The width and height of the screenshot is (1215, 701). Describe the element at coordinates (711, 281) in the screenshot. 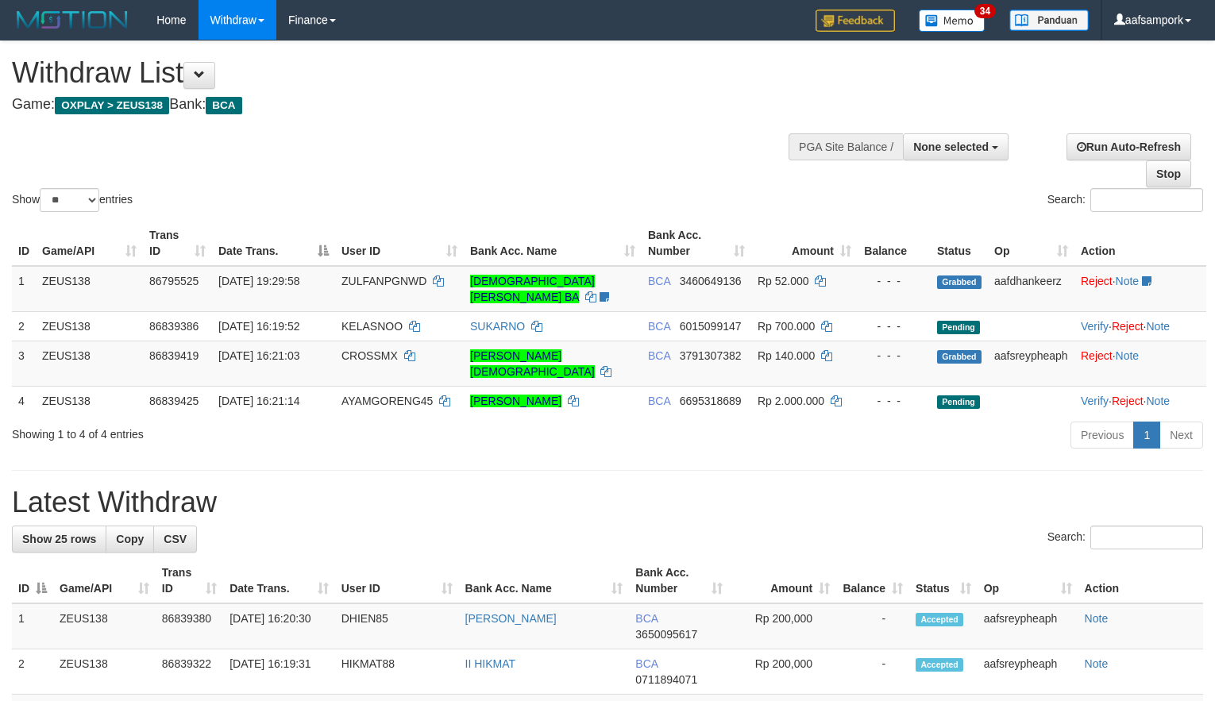

I see `span: Copy 3460649136 to clipboard` at that location.